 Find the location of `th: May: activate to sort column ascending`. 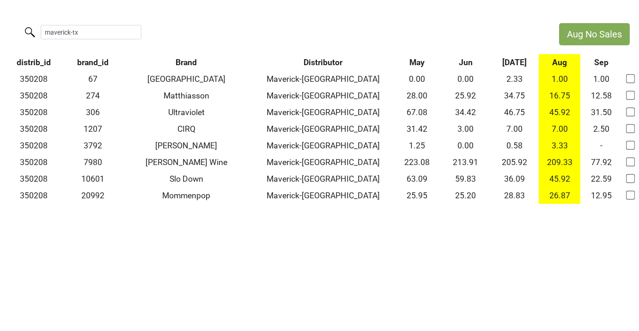

th: May: activate to sort column ascending is located at coordinates (417, 62).